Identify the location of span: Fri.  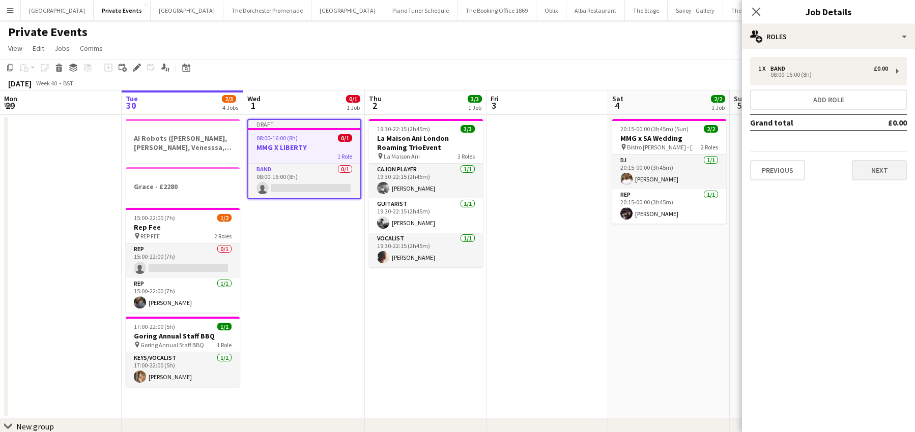
(494, 99).